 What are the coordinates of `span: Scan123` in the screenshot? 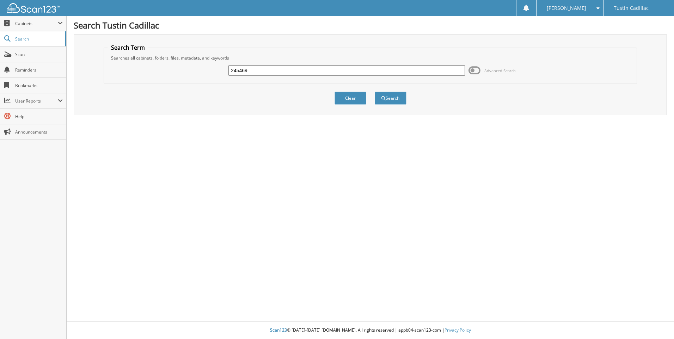 It's located at (279, 330).